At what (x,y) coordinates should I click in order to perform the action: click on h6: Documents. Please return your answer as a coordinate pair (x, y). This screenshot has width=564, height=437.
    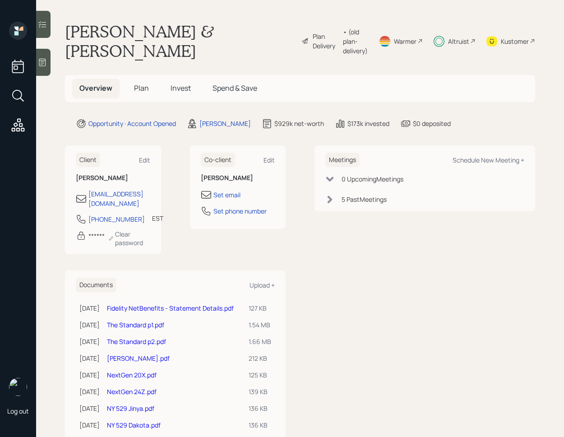
    Looking at the image, I should click on (96, 285).